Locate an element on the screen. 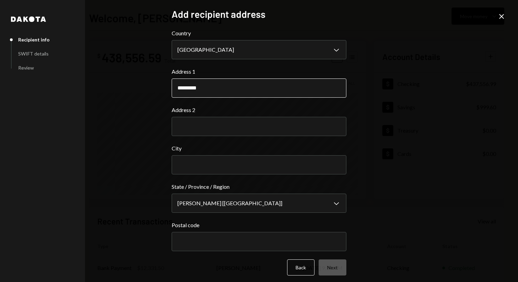  button: Country is located at coordinates (259, 50).